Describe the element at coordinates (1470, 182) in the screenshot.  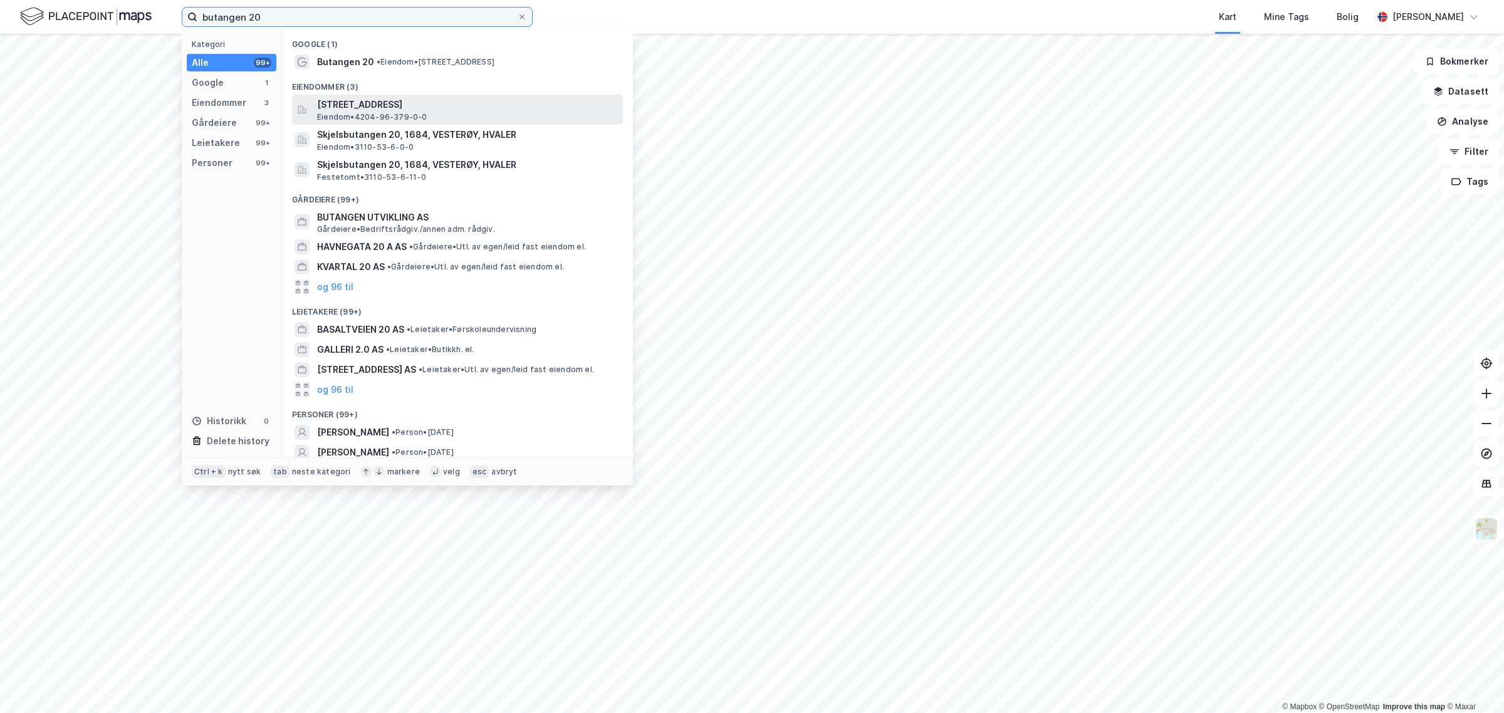
I see `button: Tags` at that location.